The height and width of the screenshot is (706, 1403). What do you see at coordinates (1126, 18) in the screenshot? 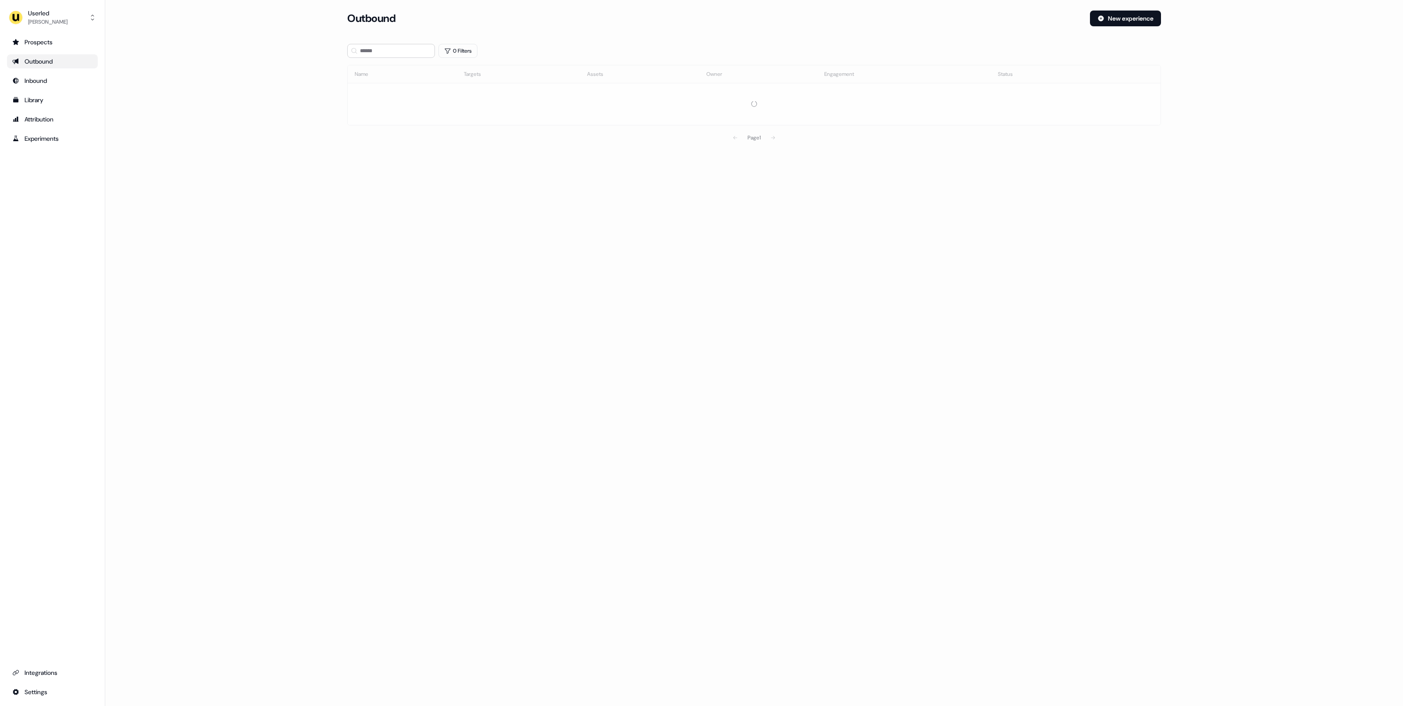
I see `button: New experience` at bounding box center [1126, 18].